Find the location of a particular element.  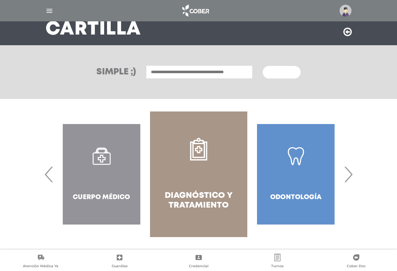

span: Next is located at coordinates (348, 174).